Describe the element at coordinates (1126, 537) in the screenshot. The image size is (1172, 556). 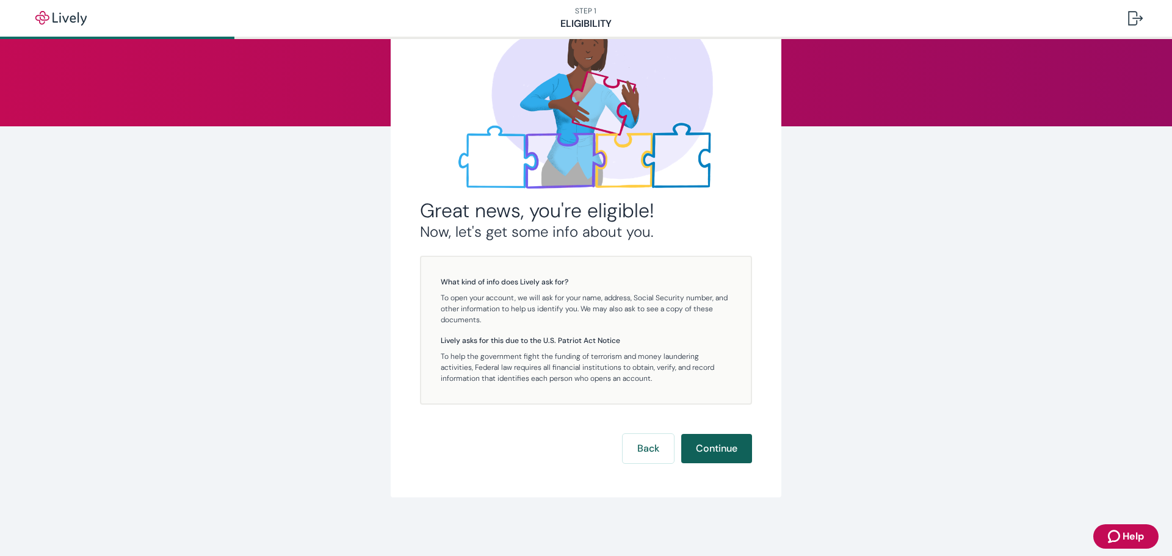
I see `button: Zendesk support iconHelp` at that location.